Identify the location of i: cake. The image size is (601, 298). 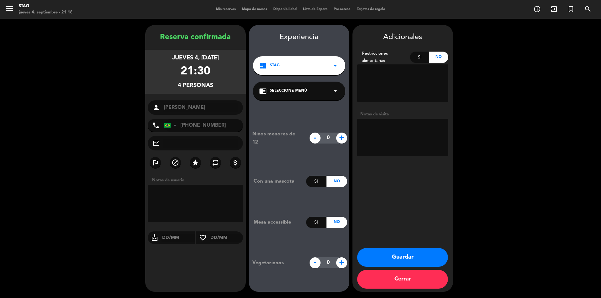
(155, 238).